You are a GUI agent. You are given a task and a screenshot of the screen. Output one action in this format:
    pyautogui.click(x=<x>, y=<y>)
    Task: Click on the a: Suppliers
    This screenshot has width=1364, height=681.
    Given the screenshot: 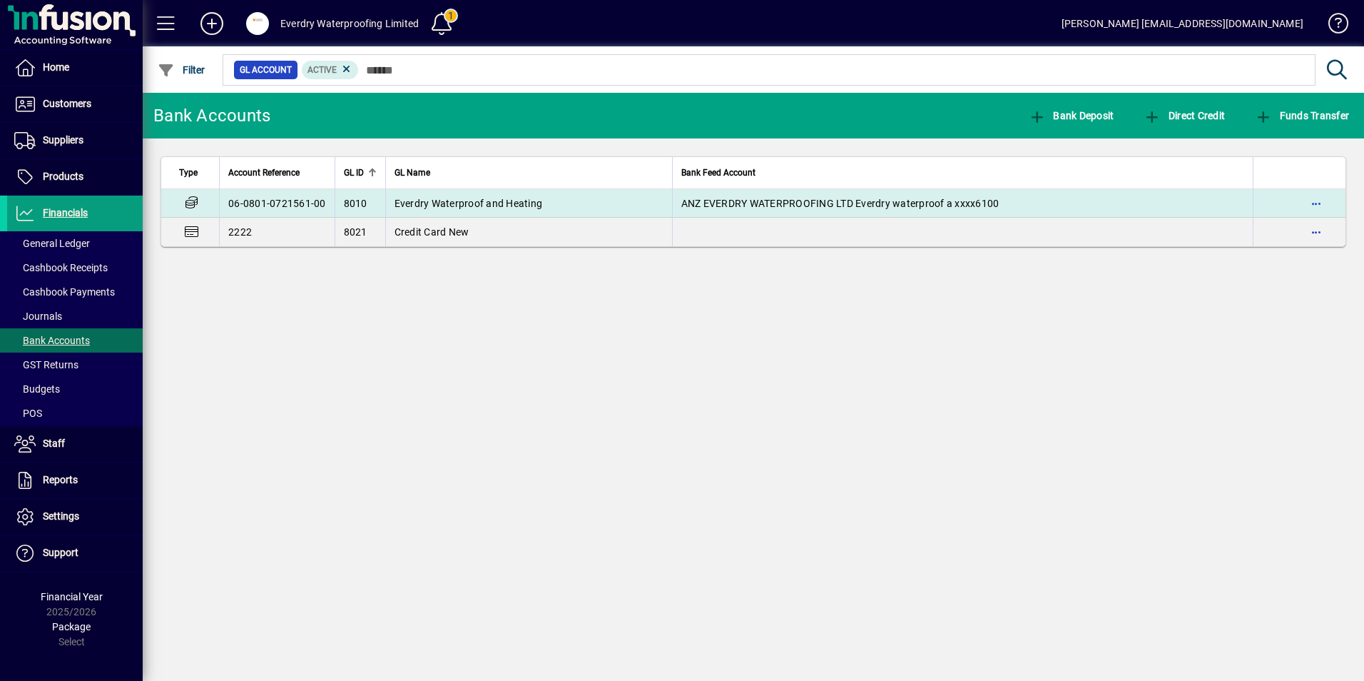 What is the action you would take?
    pyautogui.click(x=75, y=141)
    